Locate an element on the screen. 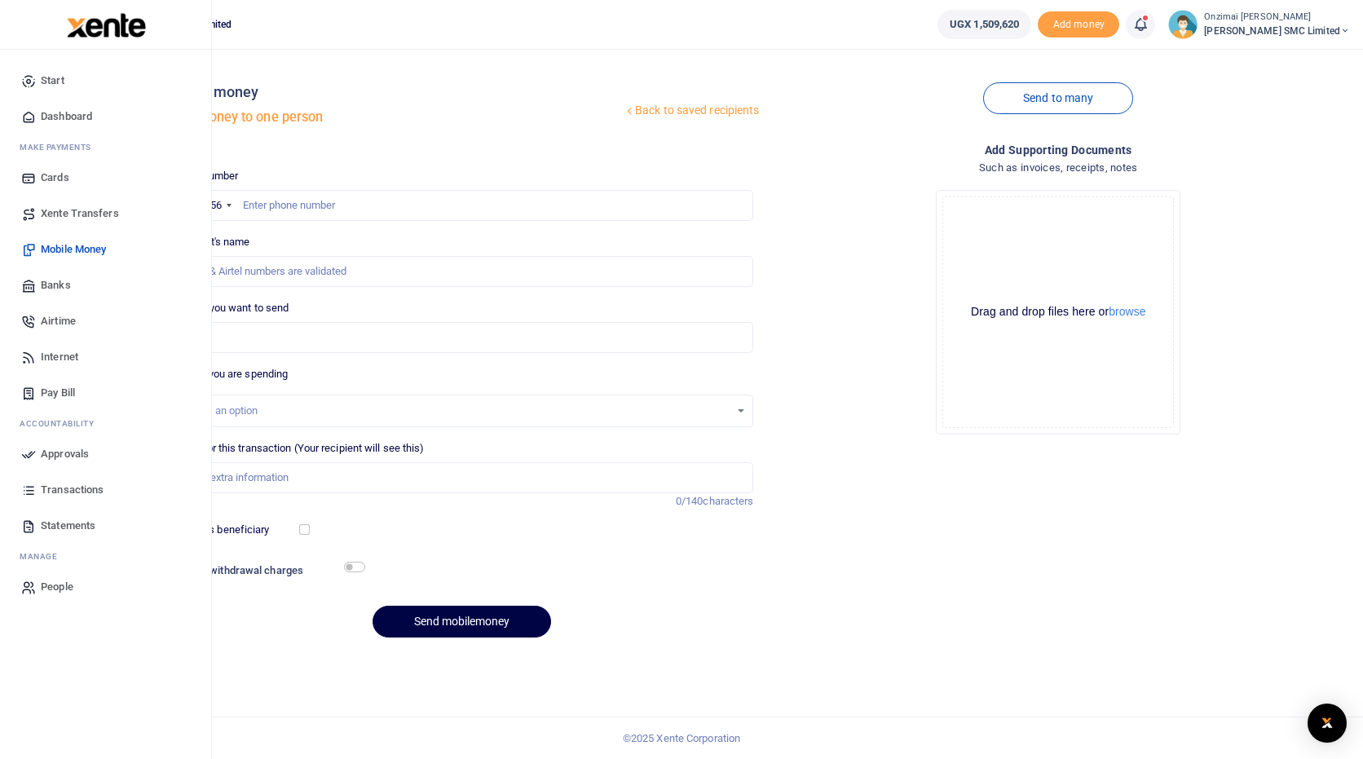  a: Send to many is located at coordinates (1058, 98).